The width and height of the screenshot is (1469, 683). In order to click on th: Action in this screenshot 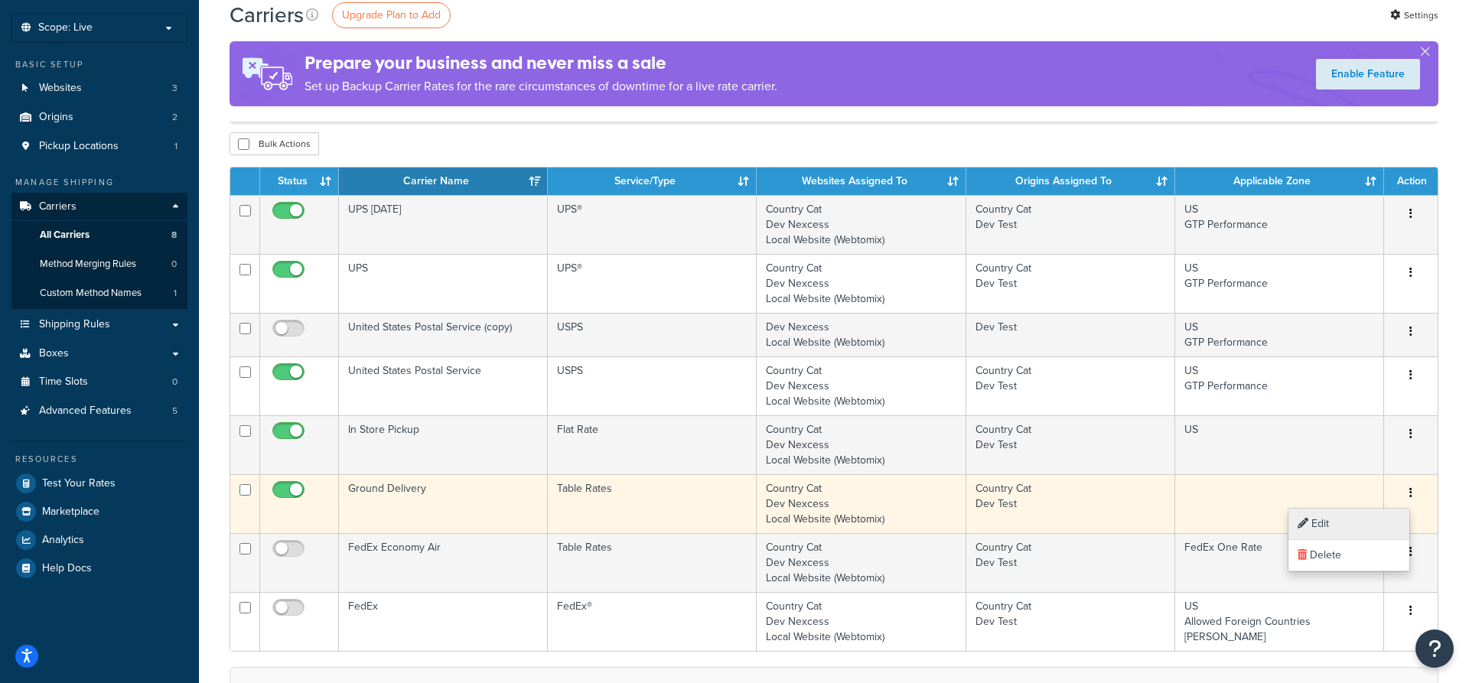, I will do `click(1411, 181)`.